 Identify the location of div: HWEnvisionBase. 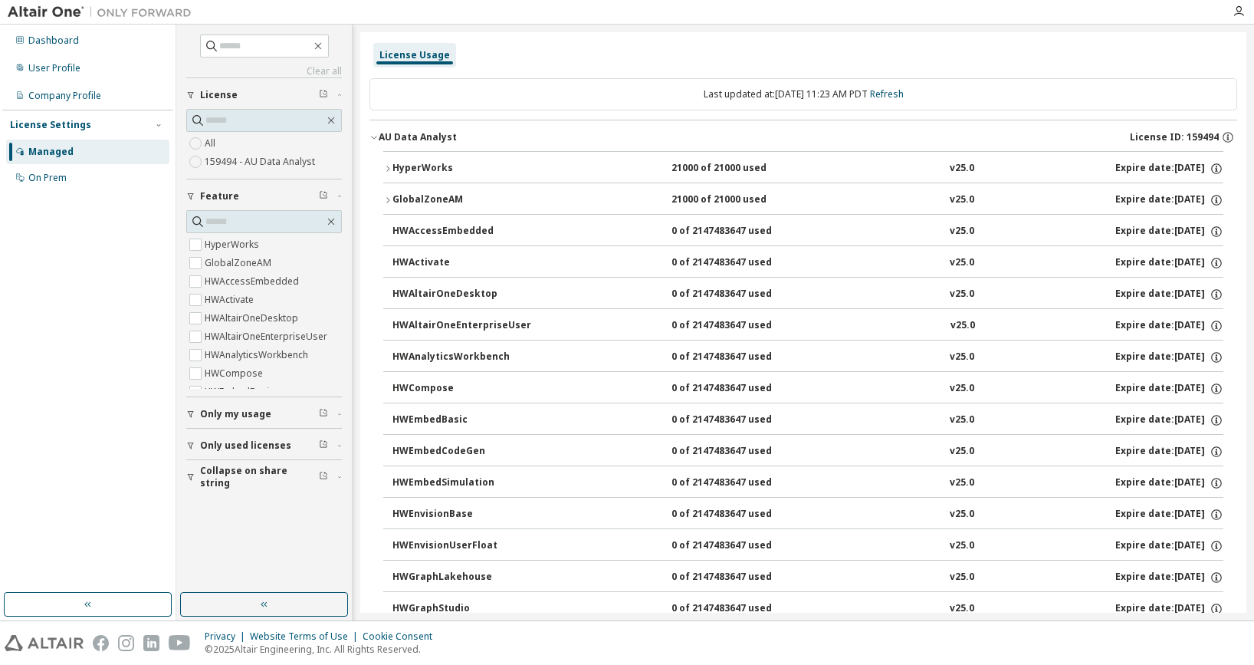
(461, 514).